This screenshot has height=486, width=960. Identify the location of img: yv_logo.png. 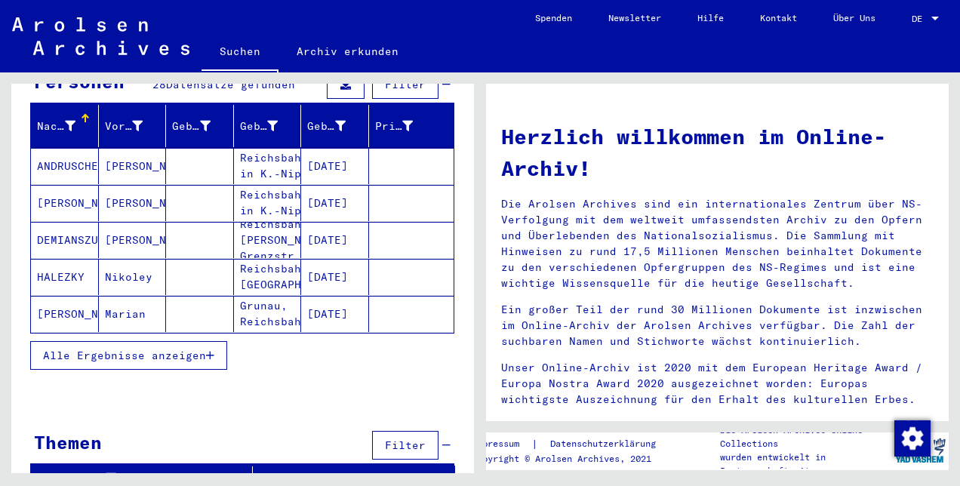
(920, 450).